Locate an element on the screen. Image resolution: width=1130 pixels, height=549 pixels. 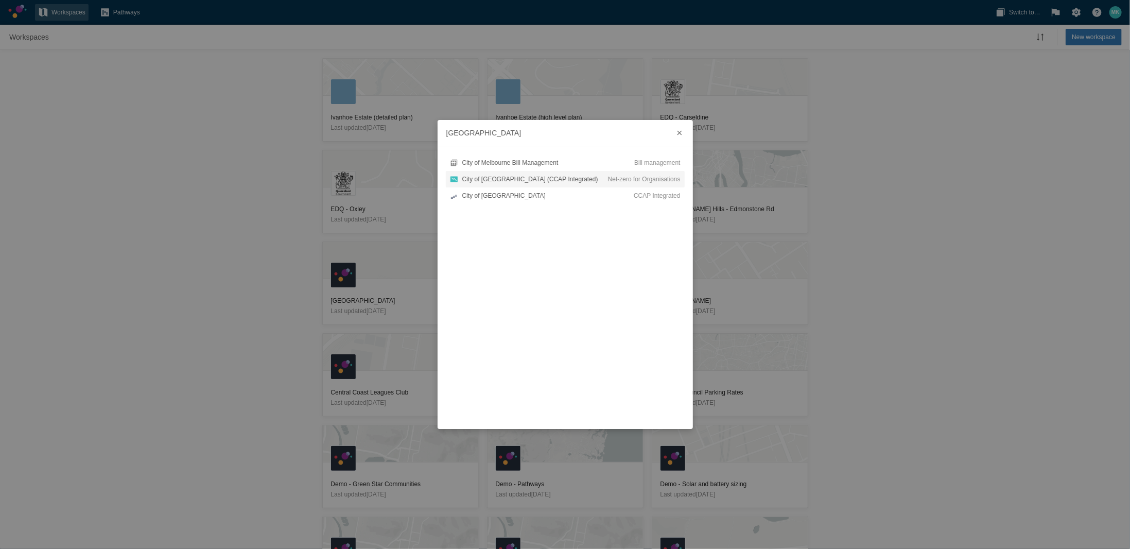
input: Switch to… is located at coordinates (565, 133).